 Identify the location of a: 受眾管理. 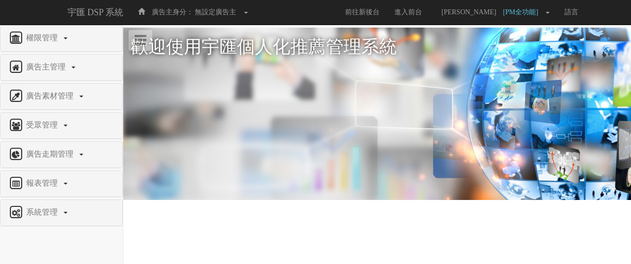
(61, 126).